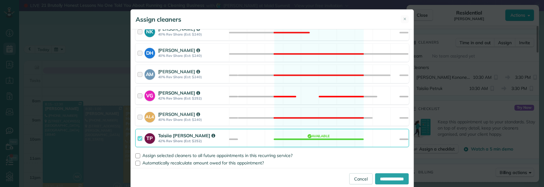 The image size is (544, 187). Describe the element at coordinates (203, 163) in the screenshot. I see `span: Automatically recalculate amount owed for this appointment?` at that location.